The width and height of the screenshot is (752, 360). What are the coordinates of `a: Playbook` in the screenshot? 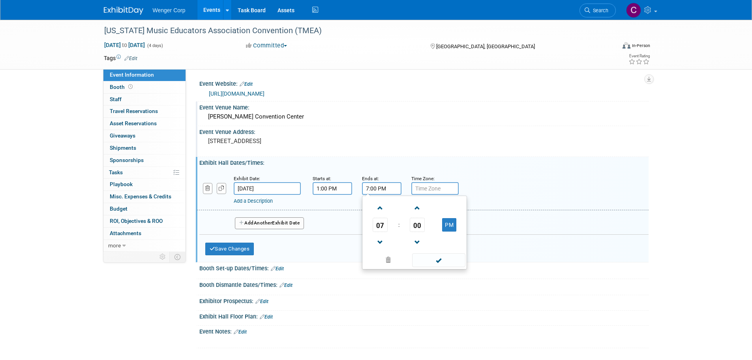 It's located at (144, 184).